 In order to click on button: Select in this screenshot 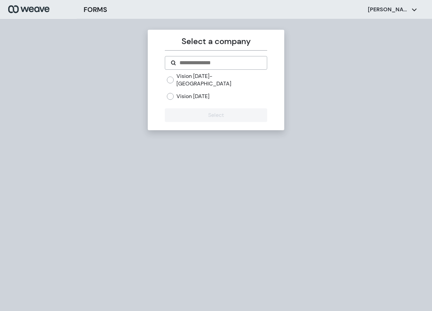, I will do `click(216, 115)`.